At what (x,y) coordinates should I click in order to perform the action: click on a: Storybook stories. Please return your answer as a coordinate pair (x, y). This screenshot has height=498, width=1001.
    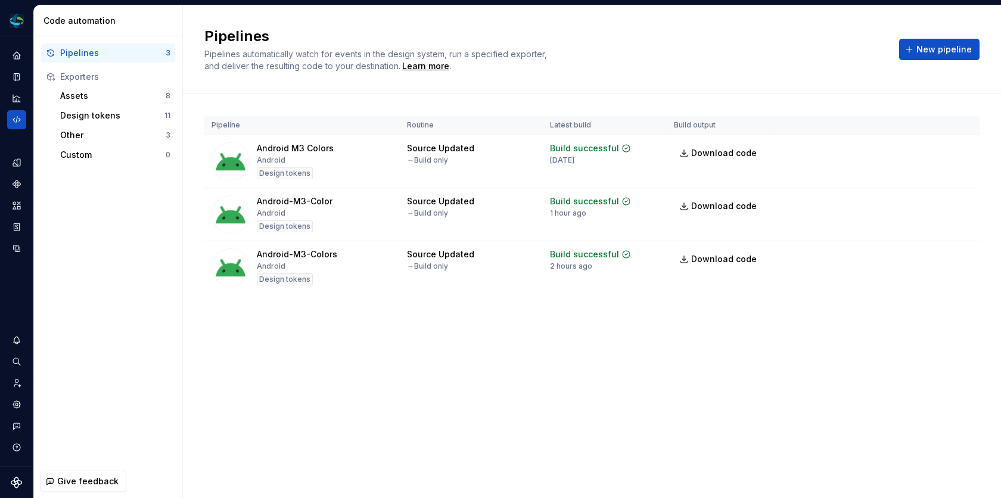
    Looking at the image, I should click on (17, 227).